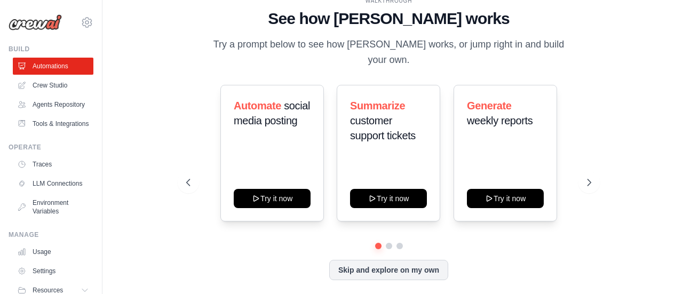 The image size is (675, 294). What do you see at coordinates (53, 183) in the screenshot?
I see `a: LLM Connections` at bounding box center [53, 183].